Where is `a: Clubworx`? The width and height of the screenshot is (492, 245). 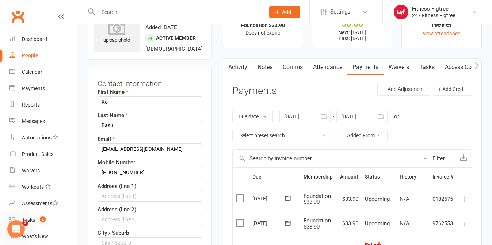
a: Clubworx is located at coordinates (18, 16).